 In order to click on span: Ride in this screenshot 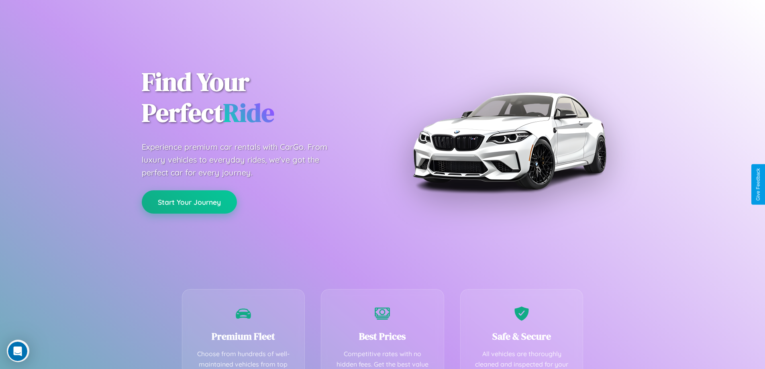, I will do `click(248, 112)`.